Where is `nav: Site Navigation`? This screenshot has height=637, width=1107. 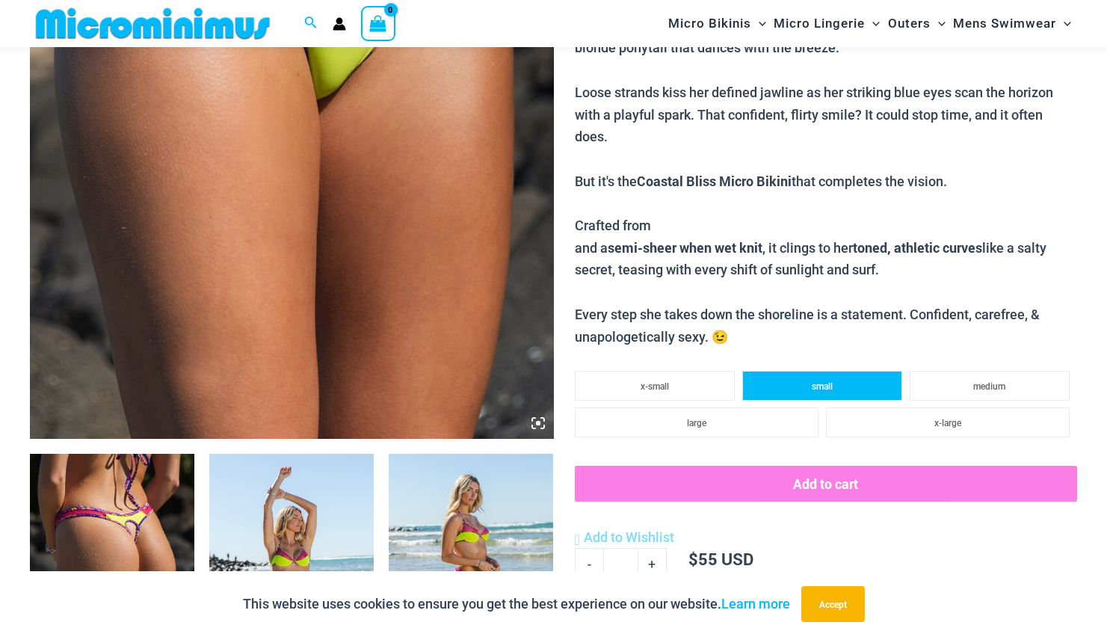
nav: Site Navigation is located at coordinates (870, 23).